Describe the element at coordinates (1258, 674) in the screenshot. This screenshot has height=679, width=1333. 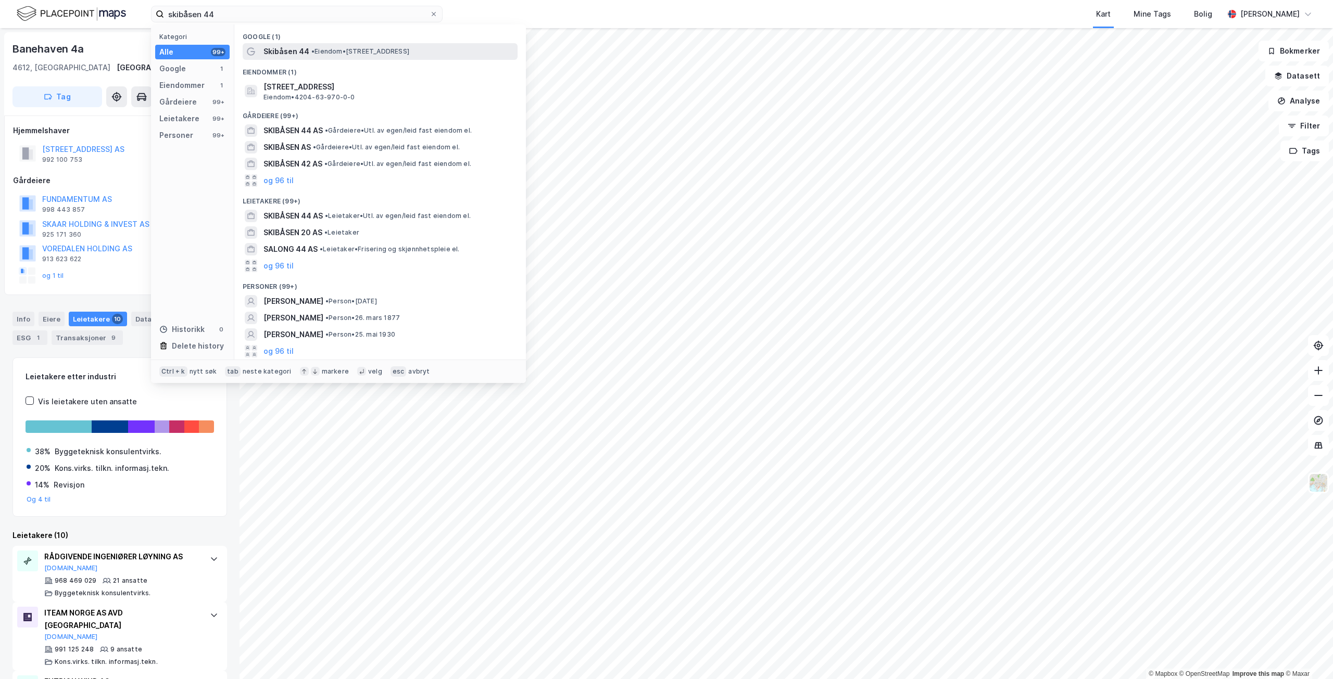
I see `a: Improve this map` at that location.